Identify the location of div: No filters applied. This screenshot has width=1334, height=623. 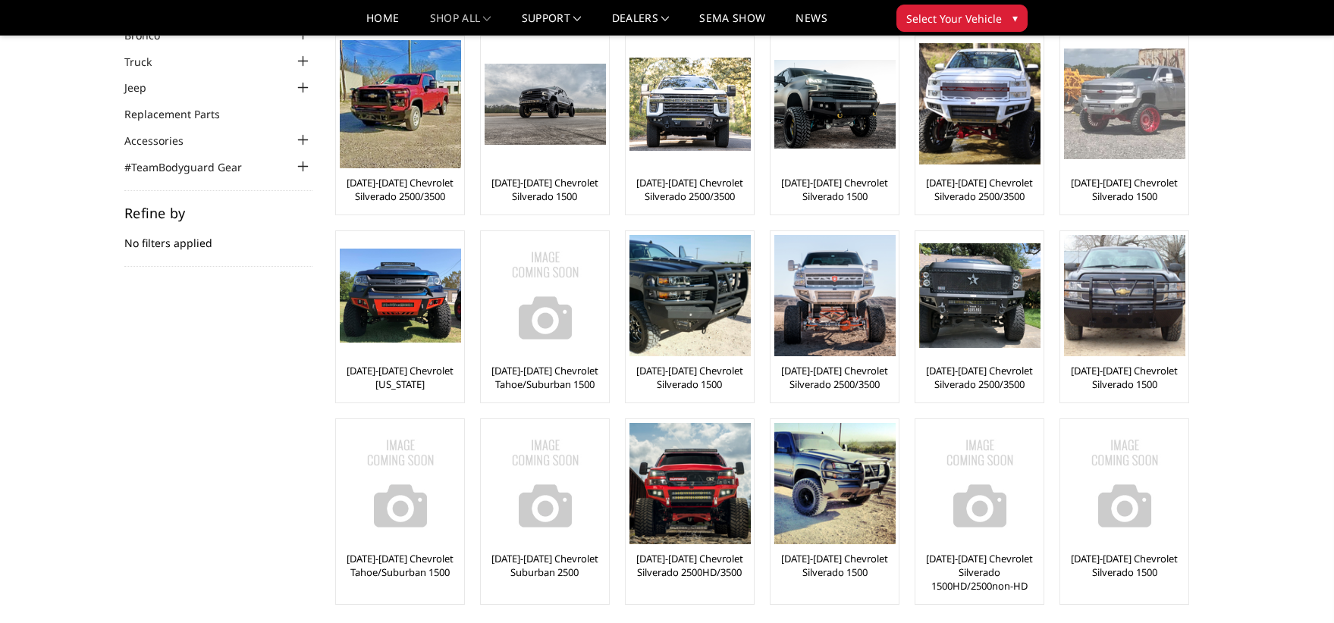
(218, 237).